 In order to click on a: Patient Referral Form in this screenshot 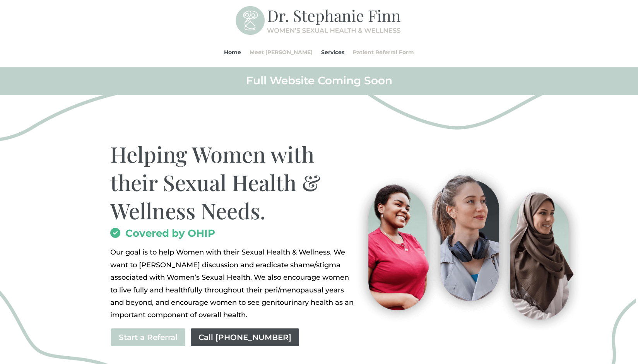, I will do `click(384, 52)`.